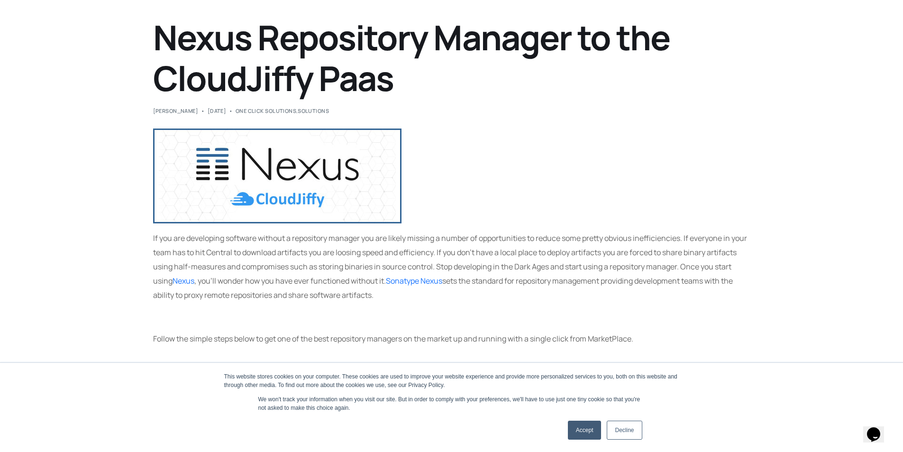 The image size is (903, 452). What do you see at coordinates (393, 339) in the screenshot?
I see `span: Follow the simple steps below to get one of the best repository managers on the market up and run...` at bounding box center [393, 339].